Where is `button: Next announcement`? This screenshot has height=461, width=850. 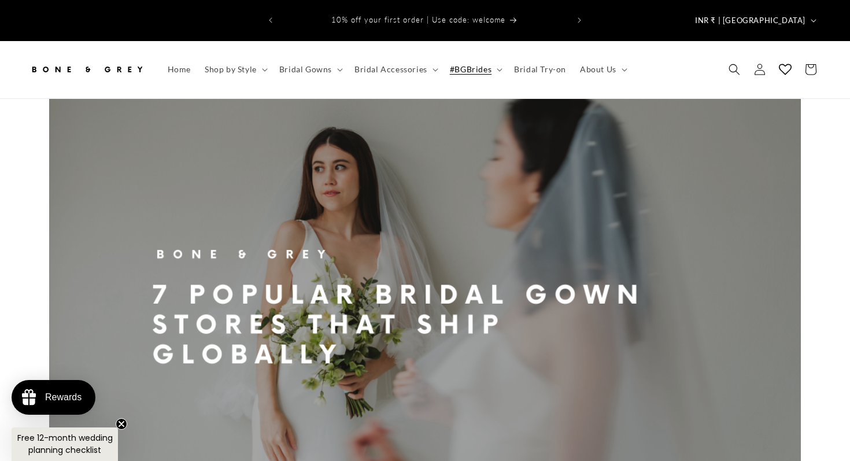
button: Next announcement is located at coordinates (580, 20).